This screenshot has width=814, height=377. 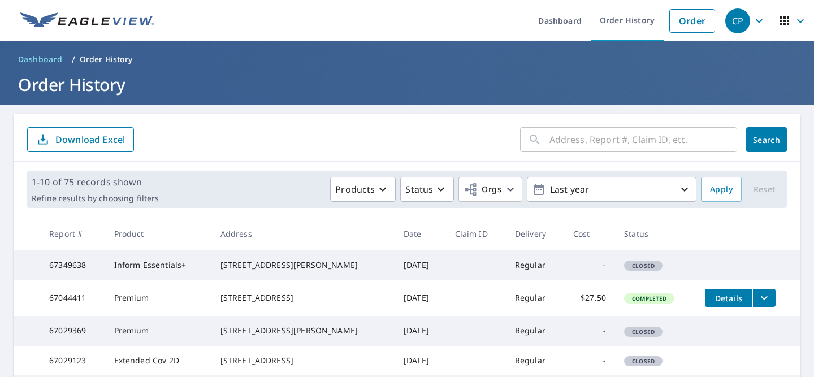 What do you see at coordinates (40, 59) in the screenshot?
I see `span: Dashboard` at bounding box center [40, 59].